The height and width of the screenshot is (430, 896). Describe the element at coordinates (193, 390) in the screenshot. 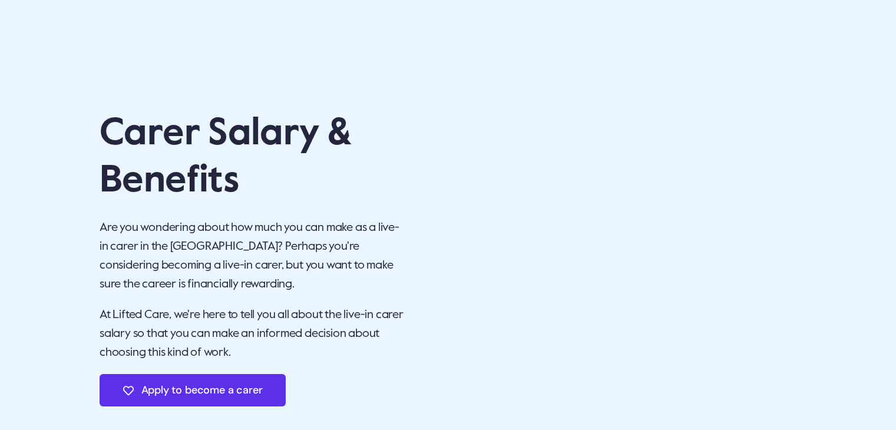

I see `a: Apply to become a carer` at that location.